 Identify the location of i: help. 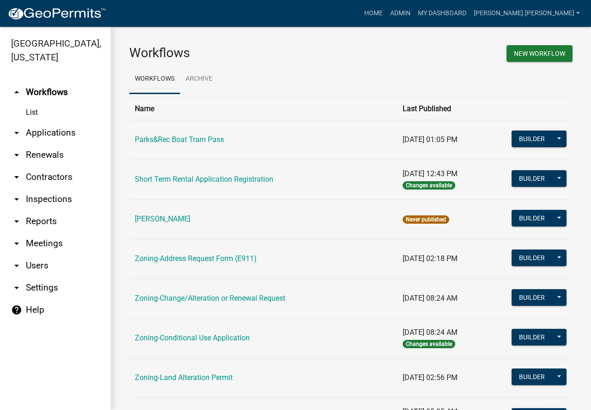
(17, 310).